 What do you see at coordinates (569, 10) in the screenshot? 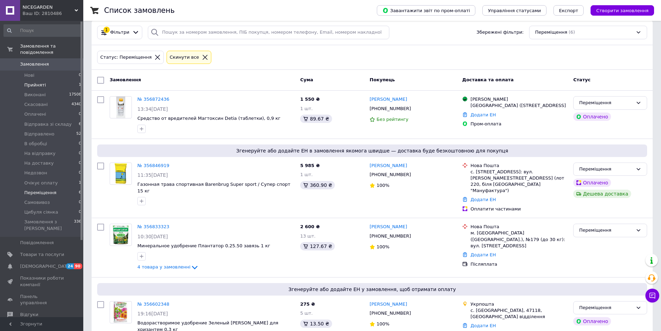
I see `span: Експорт` at bounding box center [569, 10].